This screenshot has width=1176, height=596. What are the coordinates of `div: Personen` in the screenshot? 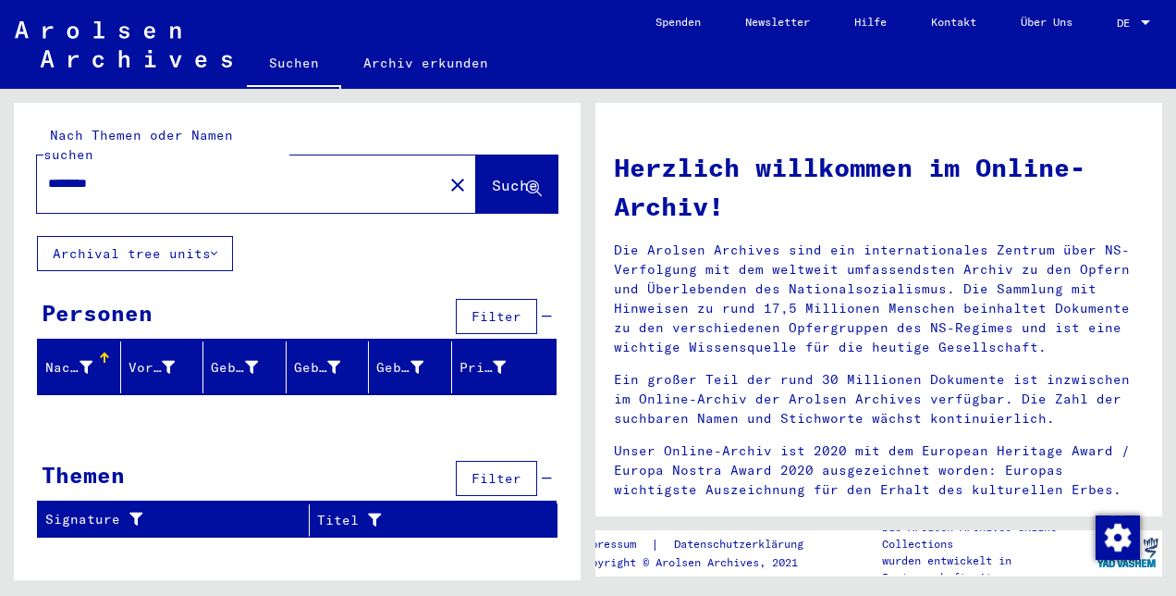 It's located at (97, 313).